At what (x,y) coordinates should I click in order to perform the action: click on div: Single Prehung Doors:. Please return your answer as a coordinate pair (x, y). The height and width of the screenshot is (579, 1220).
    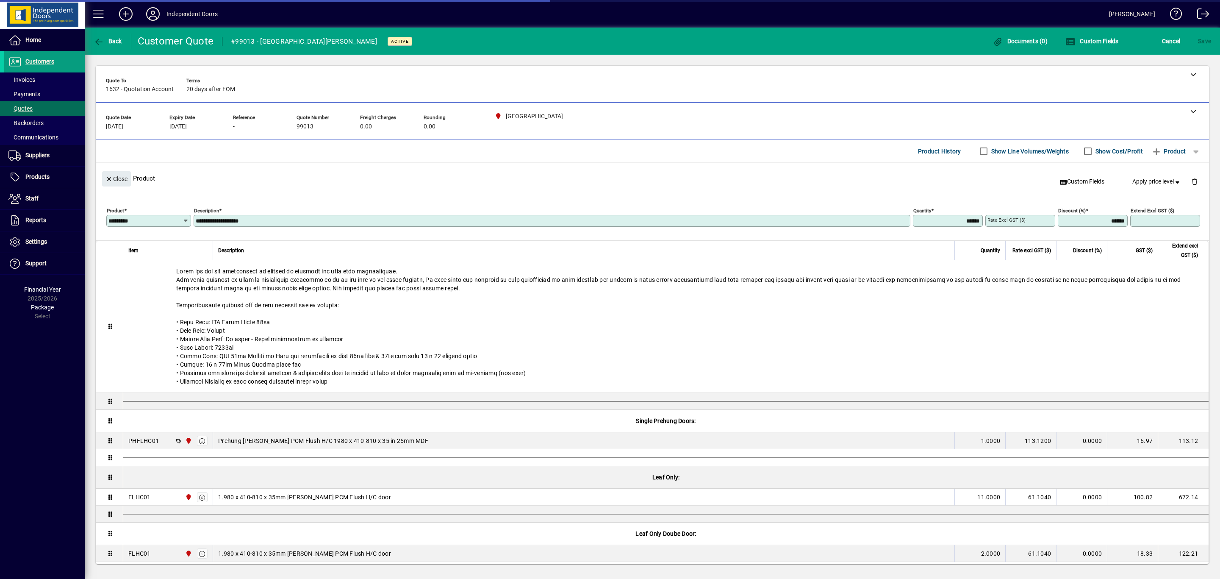
    Looking at the image, I should click on (666, 421).